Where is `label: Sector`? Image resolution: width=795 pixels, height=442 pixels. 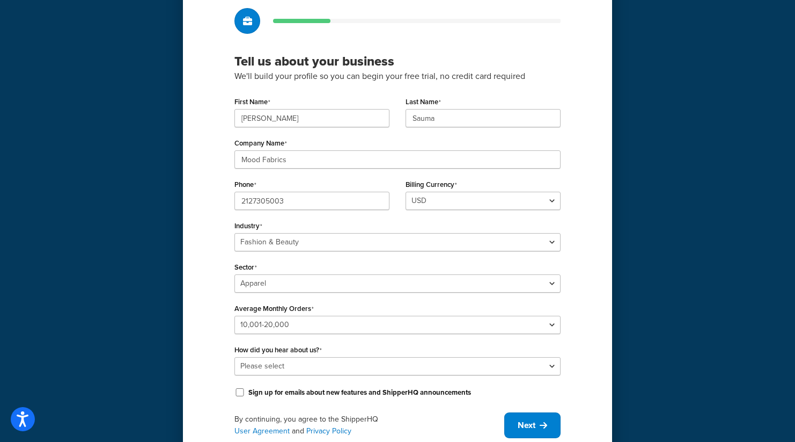 label: Sector is located at coordinates (246, 267).